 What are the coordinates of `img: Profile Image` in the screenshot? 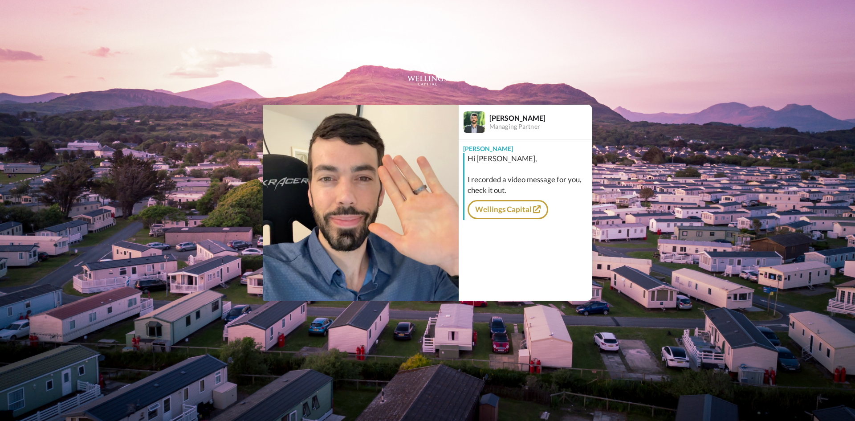 It's located at (474, 122).